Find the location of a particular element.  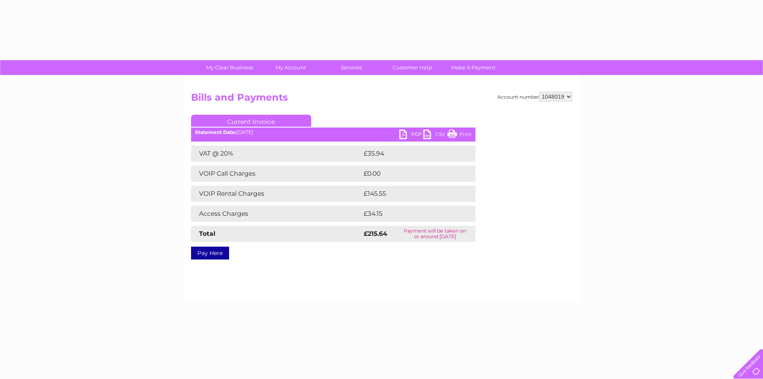

strong: Total is located at coordinates (207, 233).